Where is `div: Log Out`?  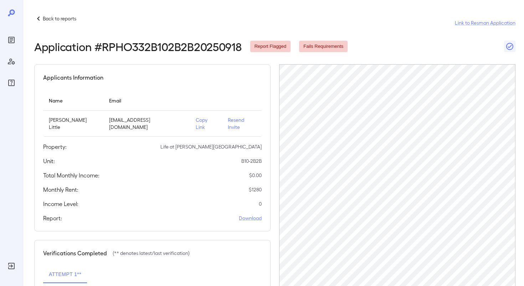 div: Log Out is located at coordinates (11, 266).